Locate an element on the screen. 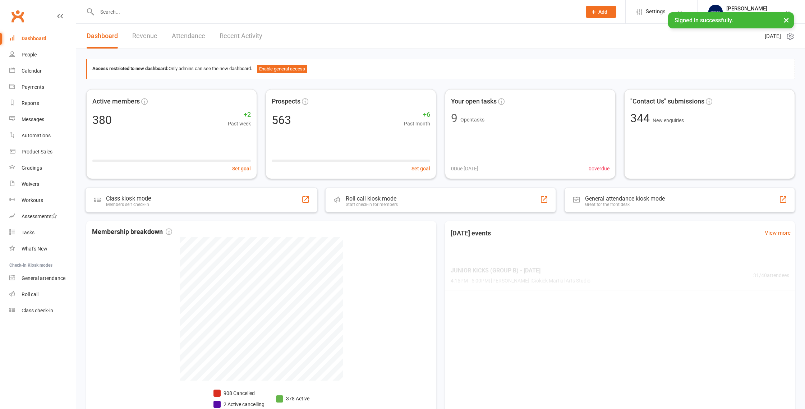  a: Messages is located at coordinates (42, 119).